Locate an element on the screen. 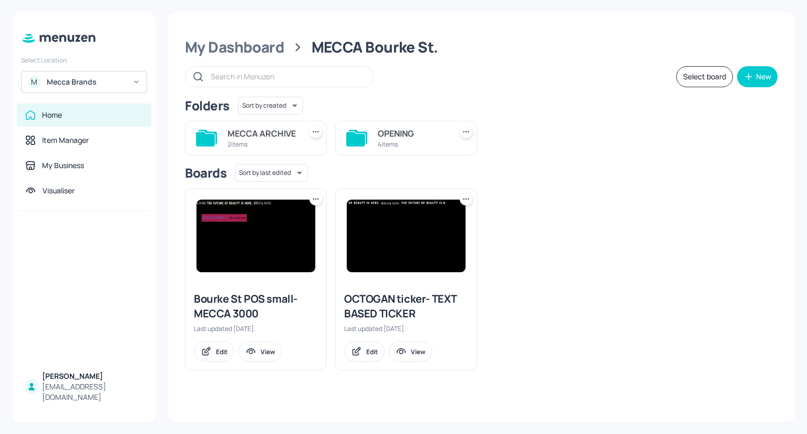 Image resolution: width=807 pixels, height=434 pixels. div: Item Manager is located at coordinates (65, 140).